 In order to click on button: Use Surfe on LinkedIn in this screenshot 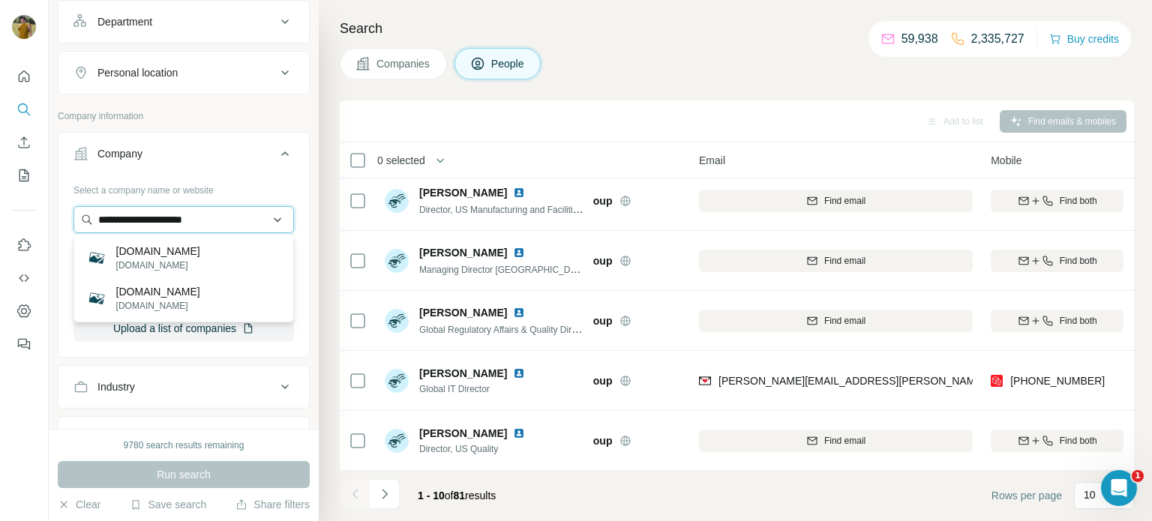, I will do `click(24, 245)`.